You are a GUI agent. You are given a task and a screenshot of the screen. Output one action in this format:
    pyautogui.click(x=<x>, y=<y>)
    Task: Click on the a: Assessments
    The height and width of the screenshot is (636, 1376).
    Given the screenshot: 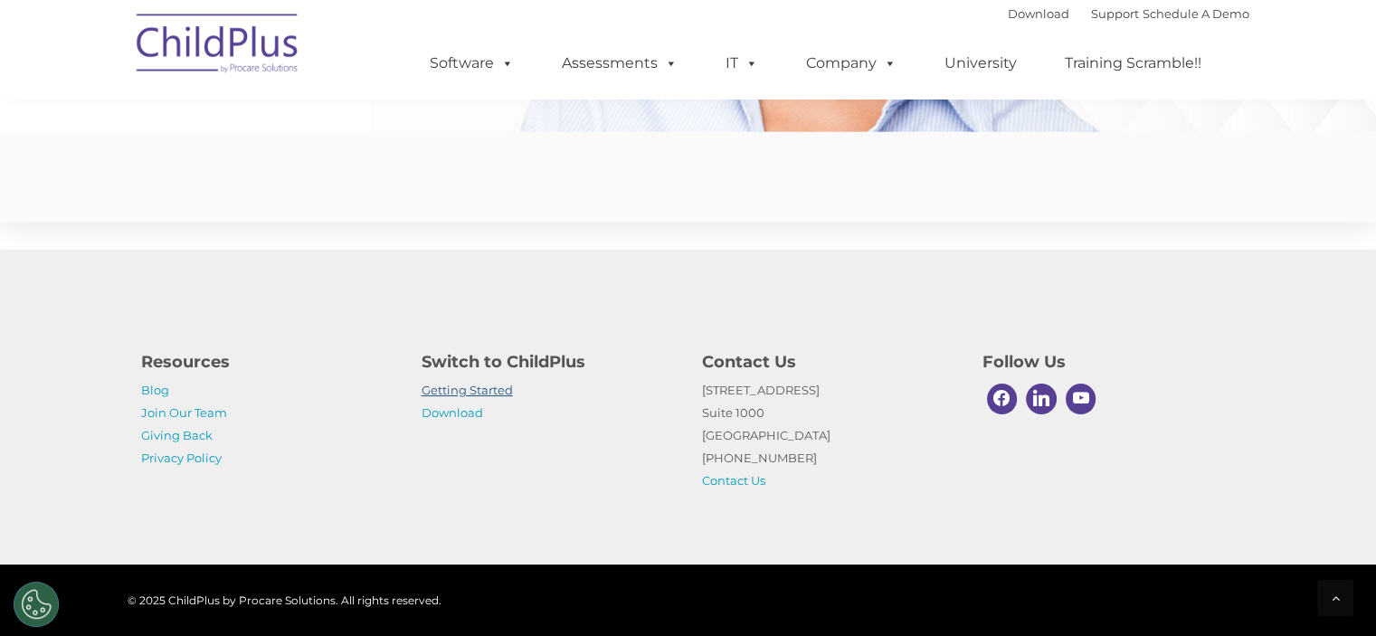 What is the action you would take?
    pyautogui.click(x=620, y=63)
    